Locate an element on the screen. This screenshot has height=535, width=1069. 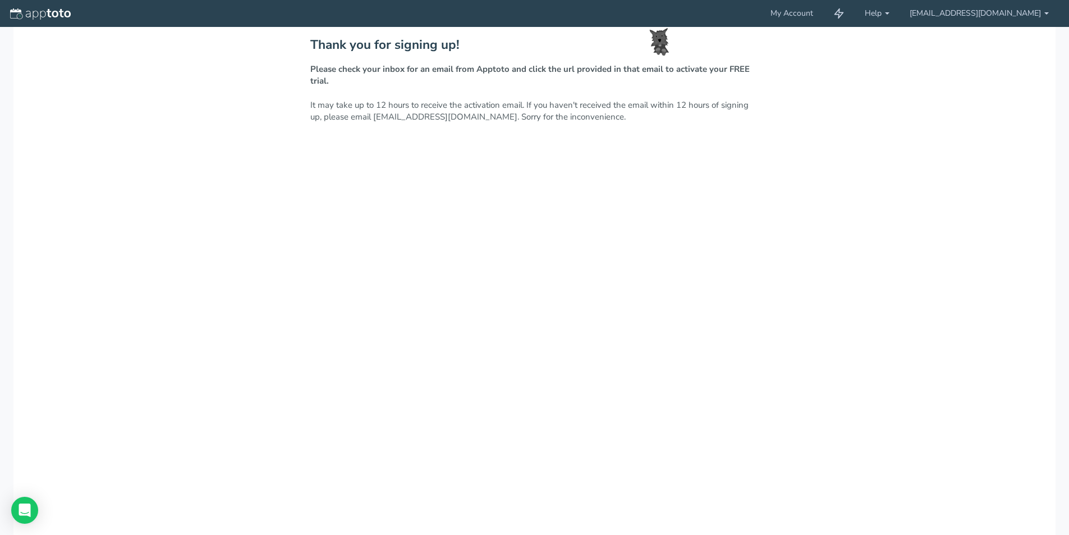
img: logo-apptoto--white.svg is located at coordinates (40, 14).